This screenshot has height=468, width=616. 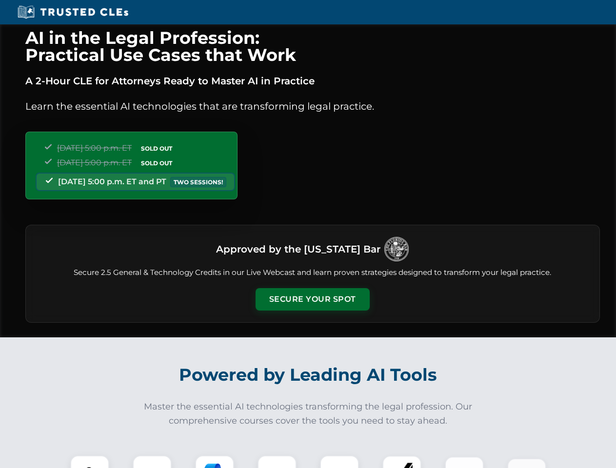 I want to click on p: Learn the essential AI technologies that are transforming legal practice., so click(x=313, y=106).